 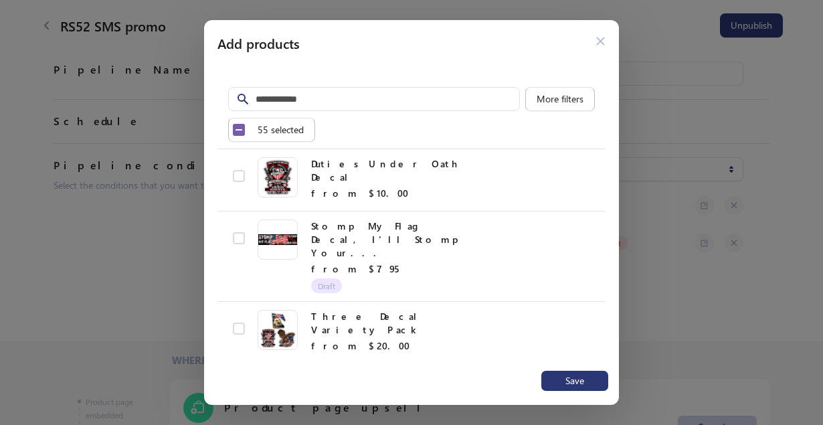 I want to click on span: Stomp My Flag Decal, I'll Stomp Your..., so click(x=387, y=239).